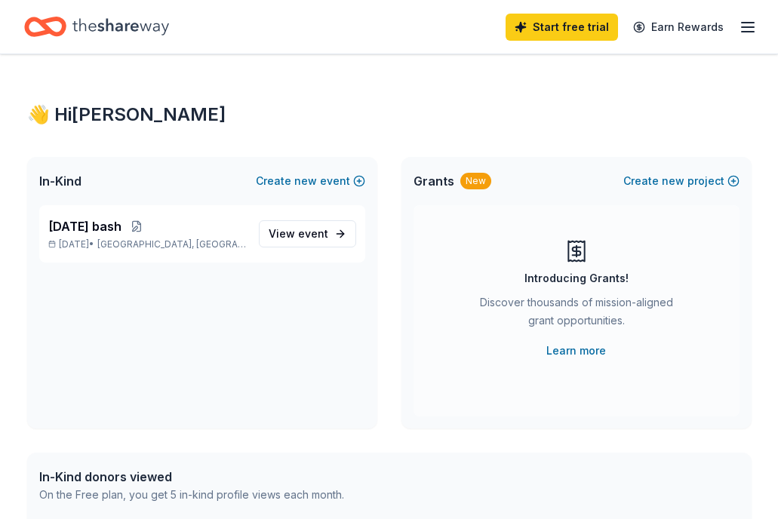 The width and height of the screenshot is (778, 519). What do you see at coordinates (434, 181) in the screenshot?
I see `span: Grants` at bounding box center [434, 181].